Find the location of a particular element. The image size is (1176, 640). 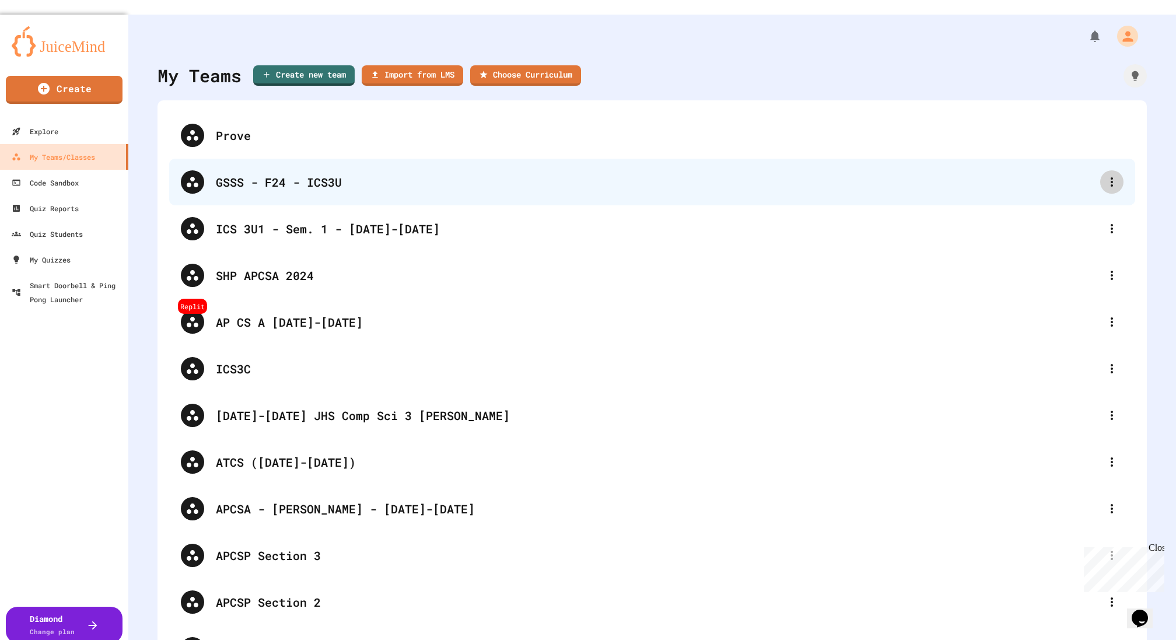

div: Chat with us now!Close is located at coordinates (43, 39).